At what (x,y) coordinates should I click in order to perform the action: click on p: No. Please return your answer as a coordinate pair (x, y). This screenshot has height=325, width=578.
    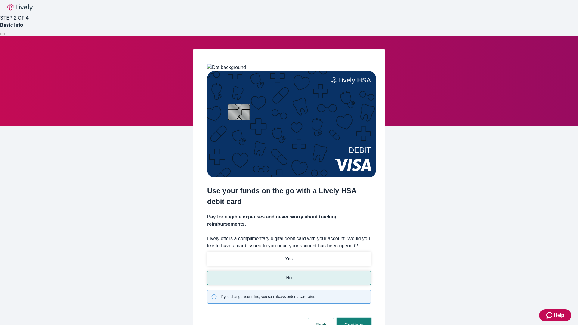
    Looking at the image, I should click on (289, 278).